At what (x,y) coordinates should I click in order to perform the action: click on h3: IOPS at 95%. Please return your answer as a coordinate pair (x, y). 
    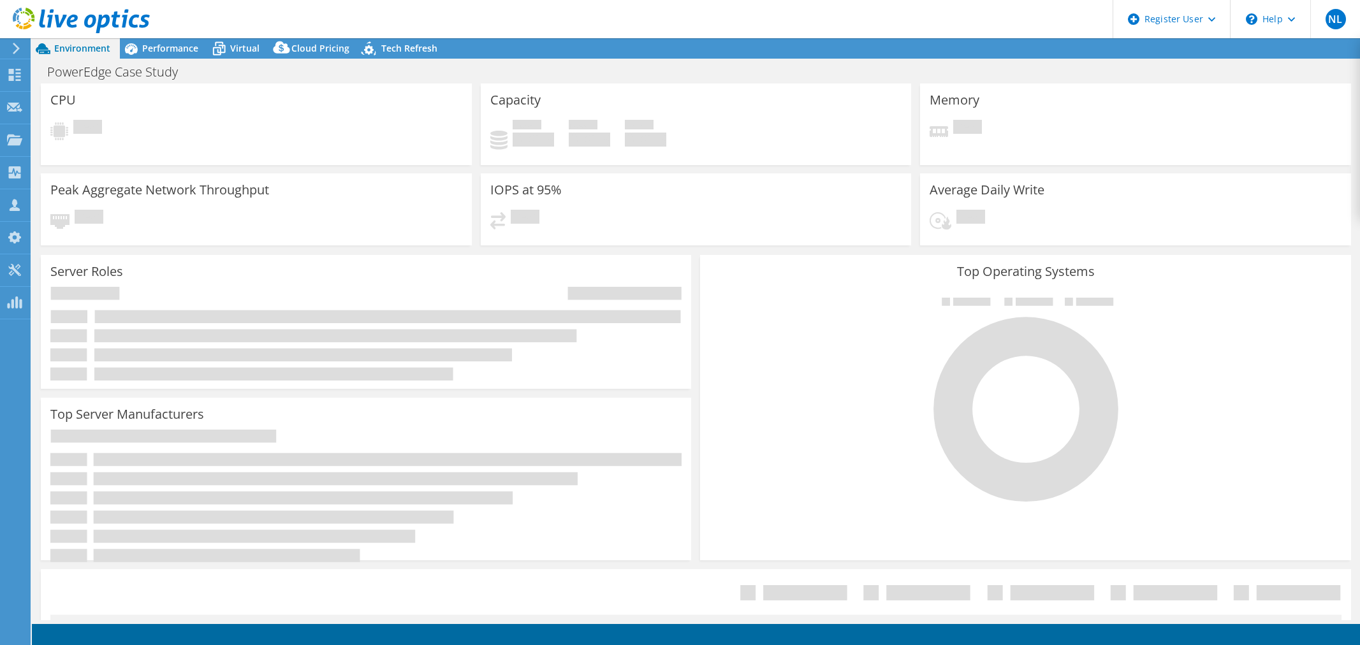
    Looking at the image, I should click on (526, 190).